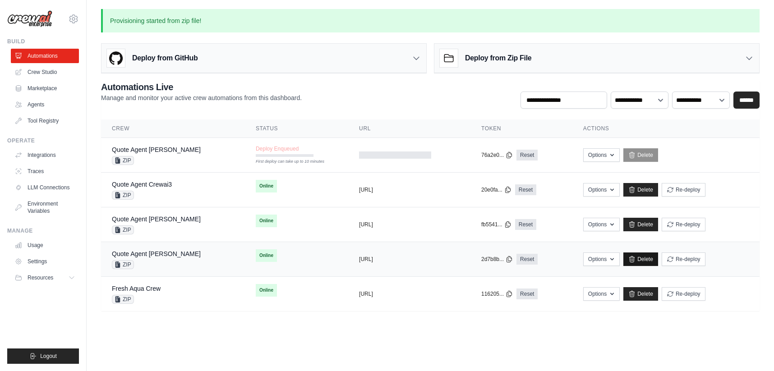  What do you see at coordinates (116, 58) in the screenshot?
I see `img: GitHub Logo` at bounding box center [116, 58].